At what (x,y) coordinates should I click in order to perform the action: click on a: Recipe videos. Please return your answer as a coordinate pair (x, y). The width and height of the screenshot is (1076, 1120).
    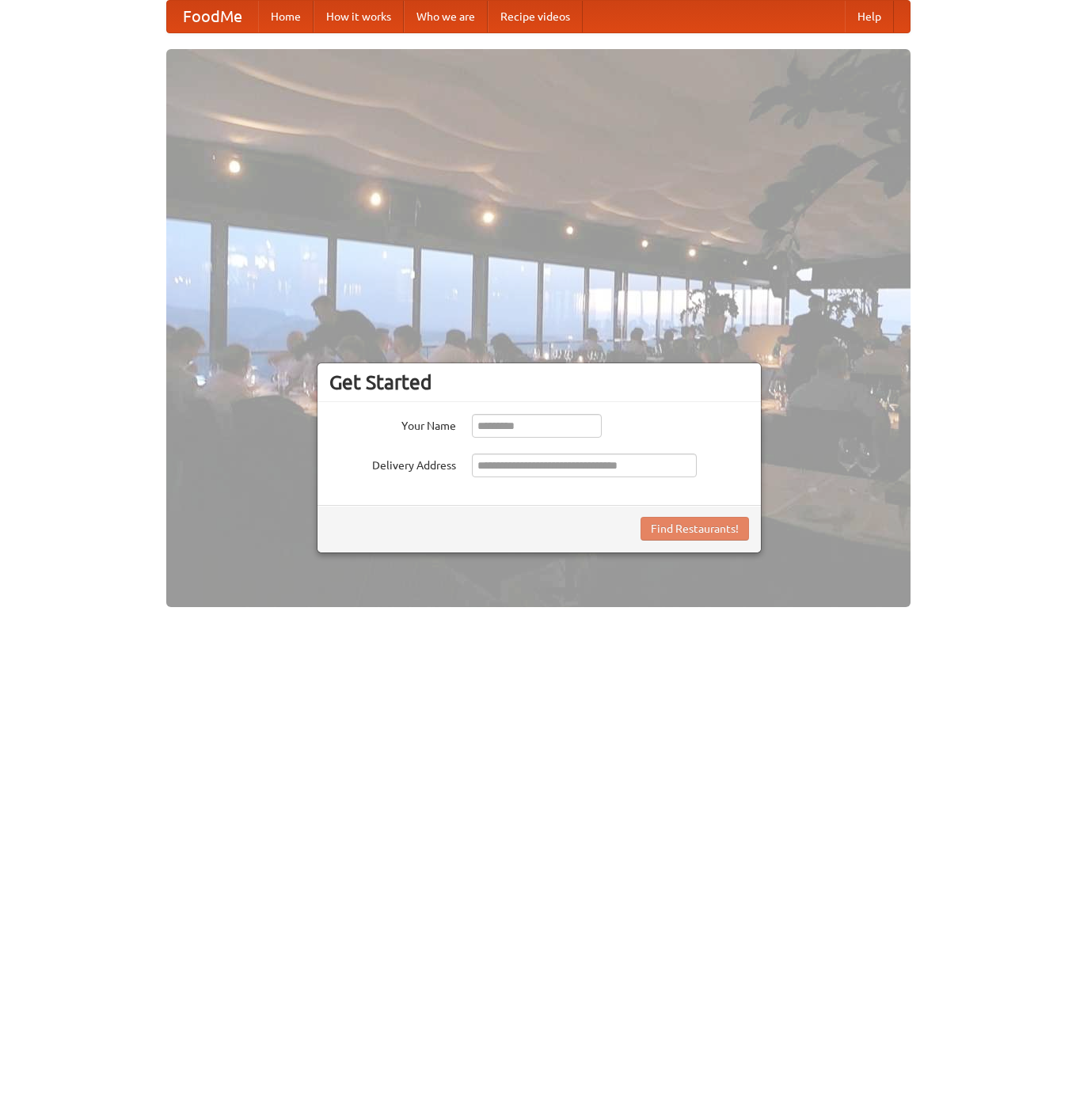
    Looking at the image, I should click on (535, 16).